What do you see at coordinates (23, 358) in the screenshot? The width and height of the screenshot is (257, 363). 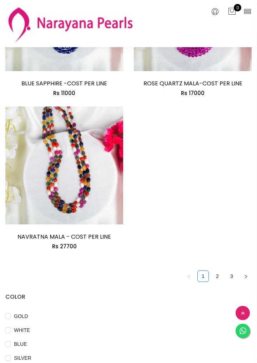 I see `span: SILVER` at bounding box center [23, 358].